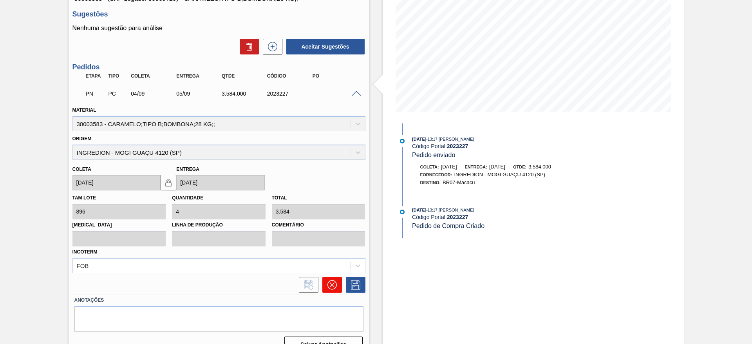 The image size is (752, 344). What do you see at coordinates (459, 182) in the screenshot?
I see `span: BR07-Macacu` at bounding box center [459, 182].